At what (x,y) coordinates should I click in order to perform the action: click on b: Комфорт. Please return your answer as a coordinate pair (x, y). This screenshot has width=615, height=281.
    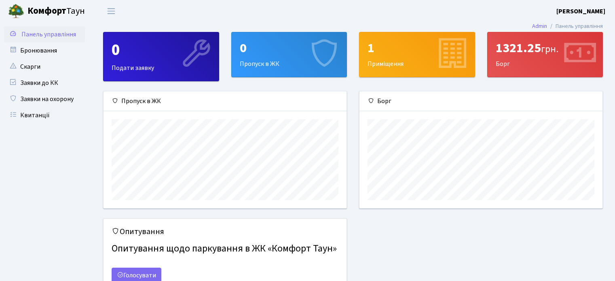
    Looking at the image, I should click on (47, 11).